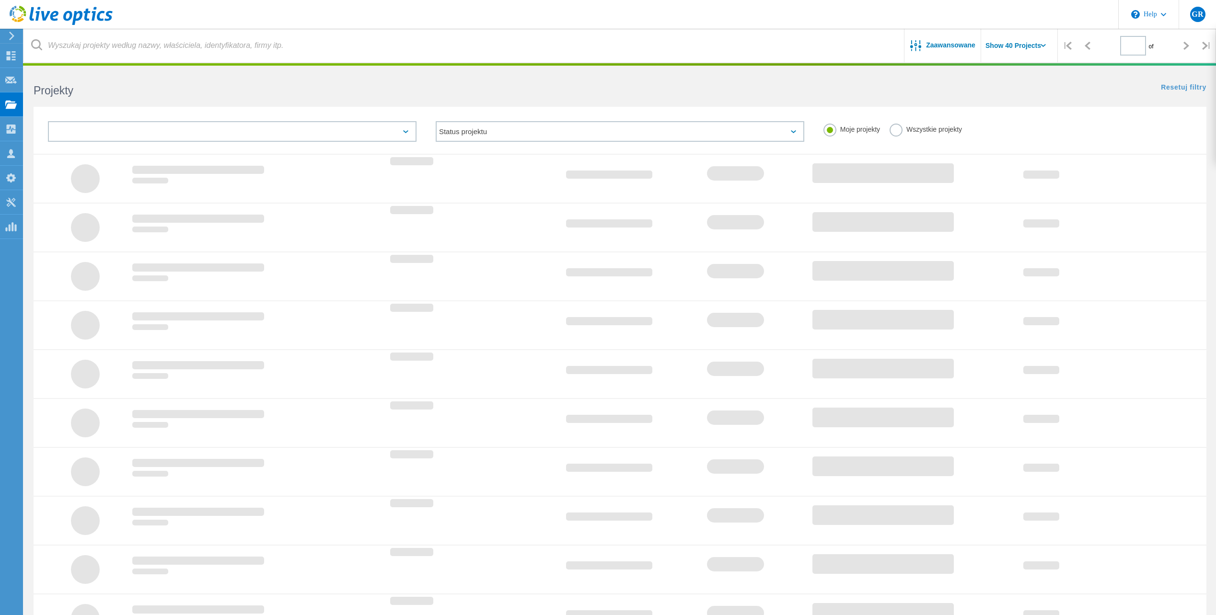 The height and width of the screenshot is (615, 1216). I want to click on svg: \n, so click(1135, 14).